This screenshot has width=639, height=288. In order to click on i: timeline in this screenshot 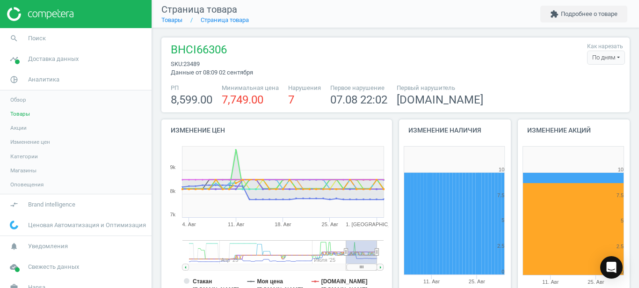, I will do `click(14, 59)`.